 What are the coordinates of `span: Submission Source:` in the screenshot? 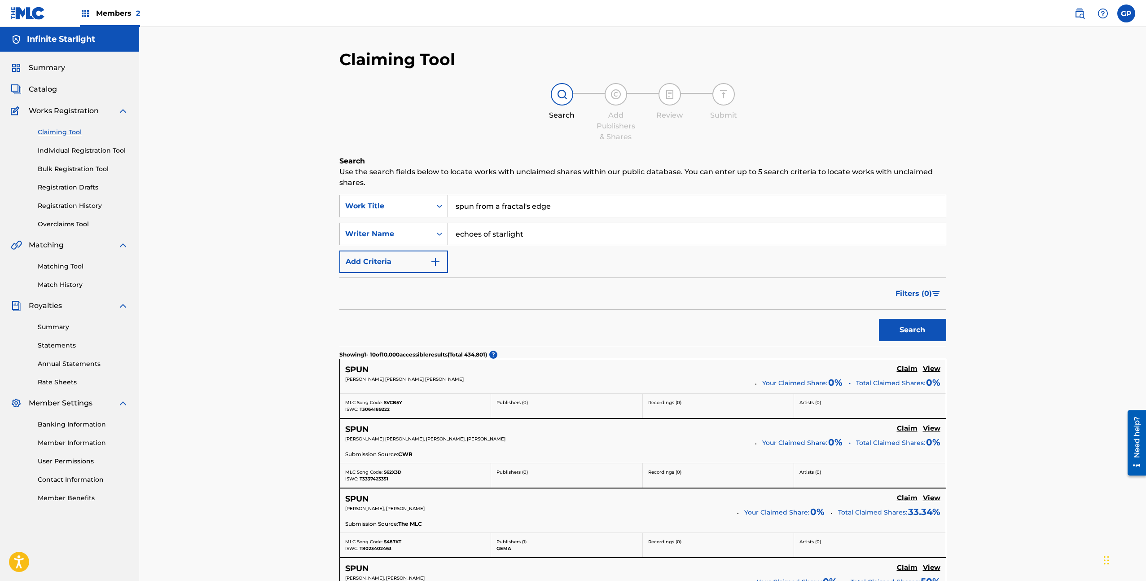 It's located at (372, 454).